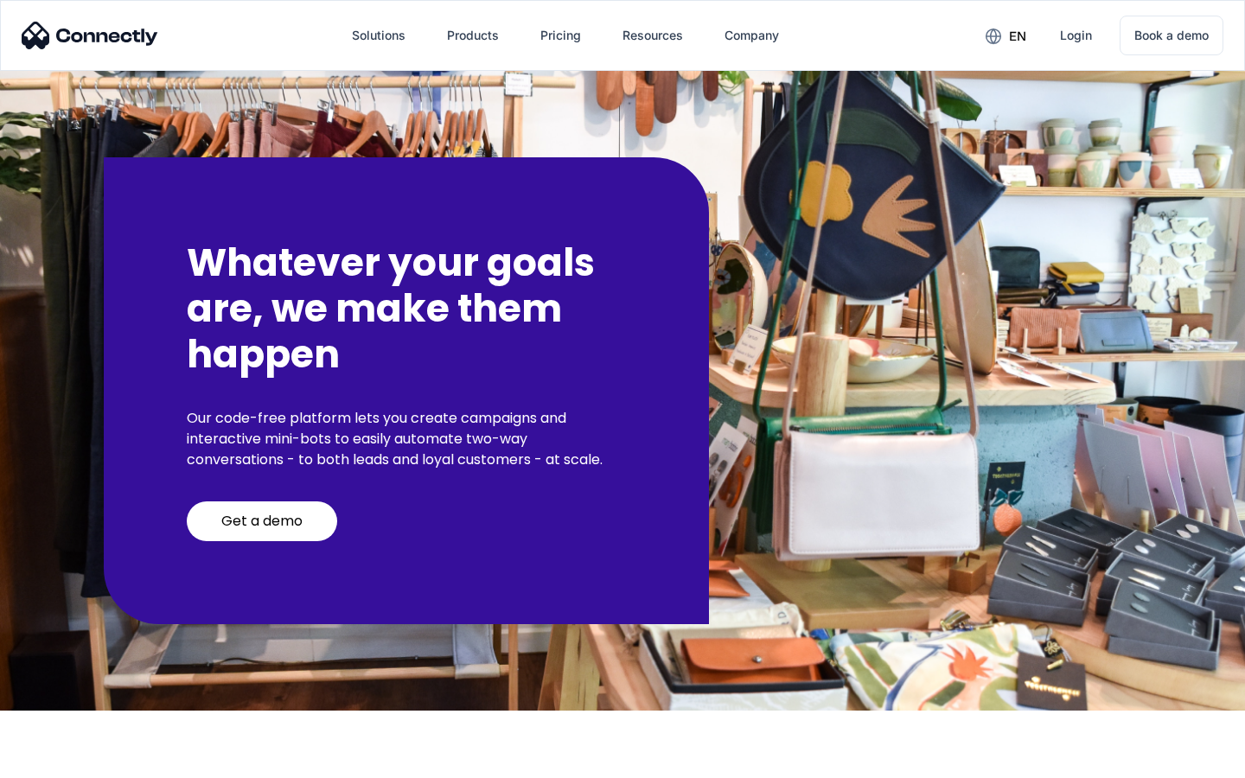 This screenshot has height=778, width=1245. I want to click on div: Get a demo, so click(262, 521).